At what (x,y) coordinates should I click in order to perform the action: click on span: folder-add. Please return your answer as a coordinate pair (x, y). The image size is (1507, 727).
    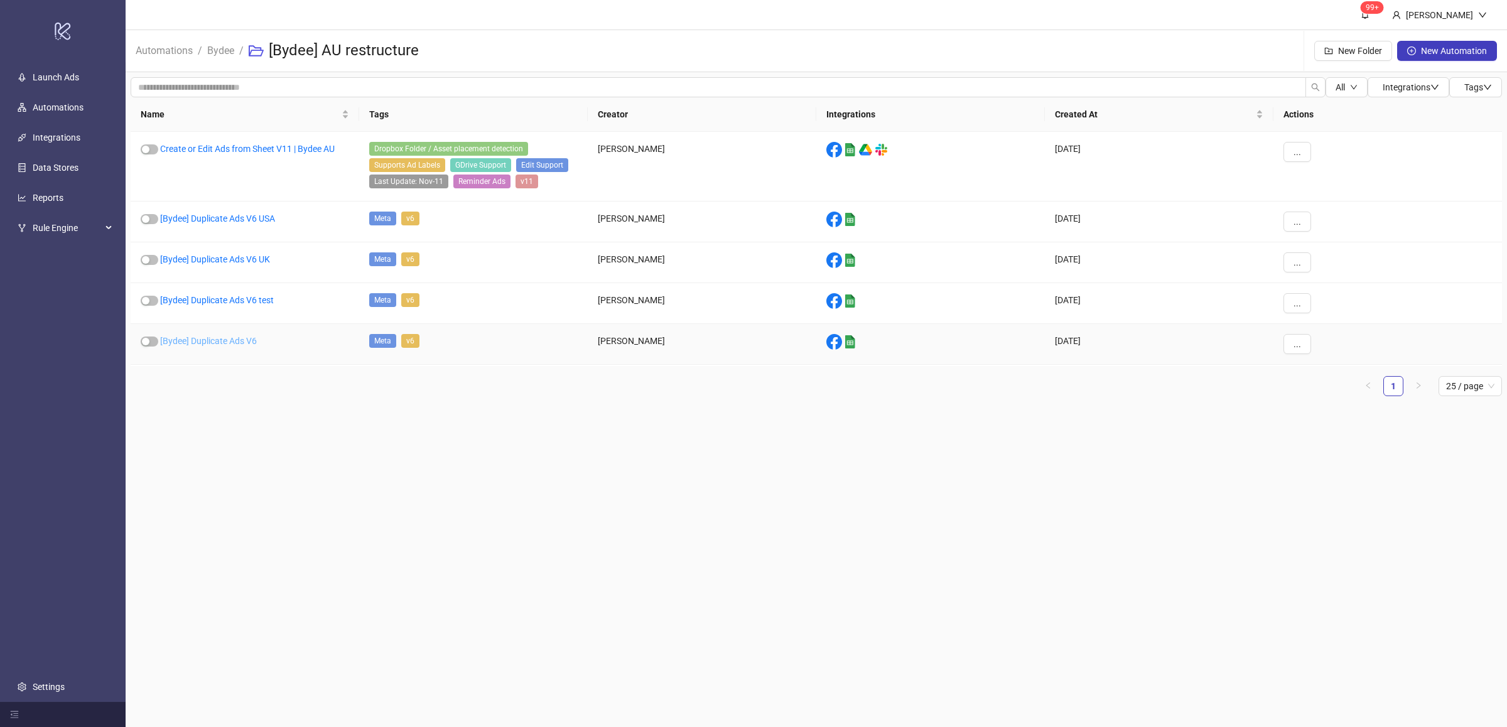
    Looking at the image, I should click on (1328, 51).